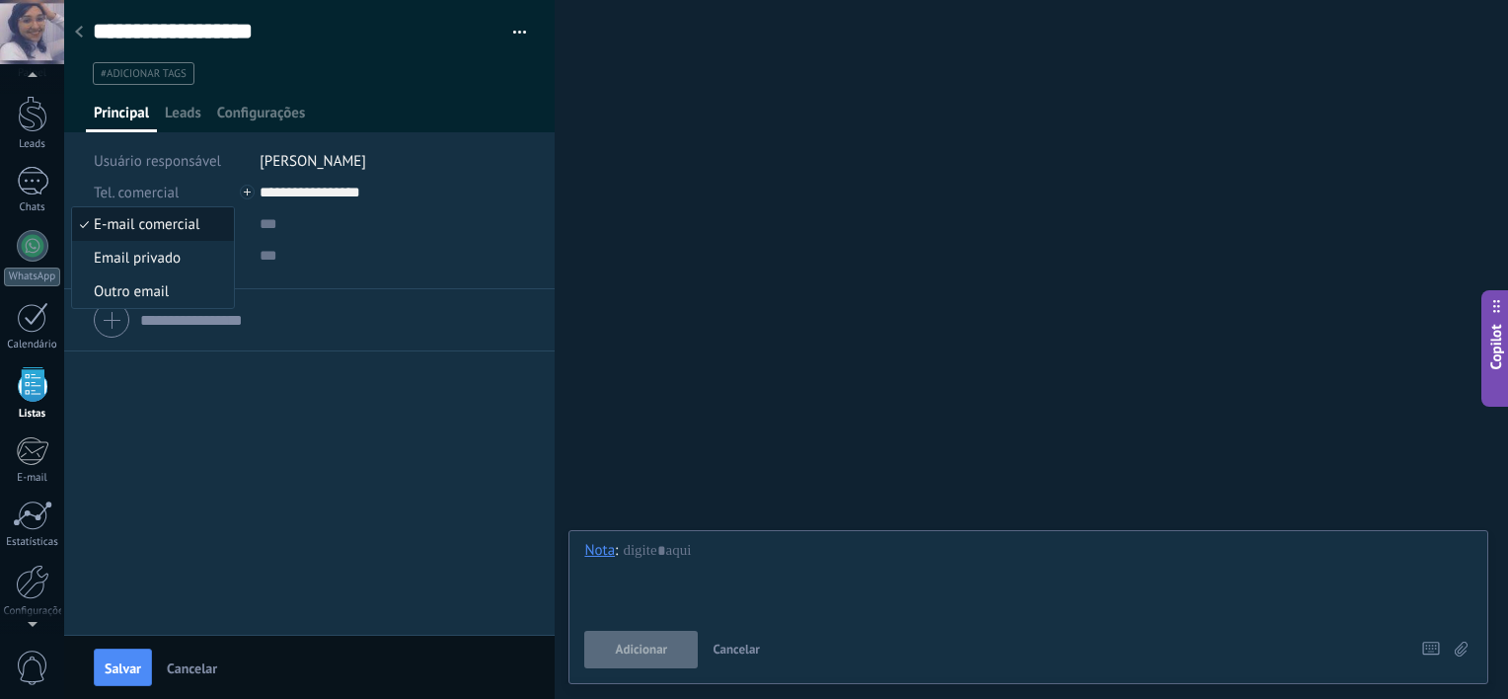 The image size is (1508, 699). I want to click on span: Adicionar, so click(642, 649).